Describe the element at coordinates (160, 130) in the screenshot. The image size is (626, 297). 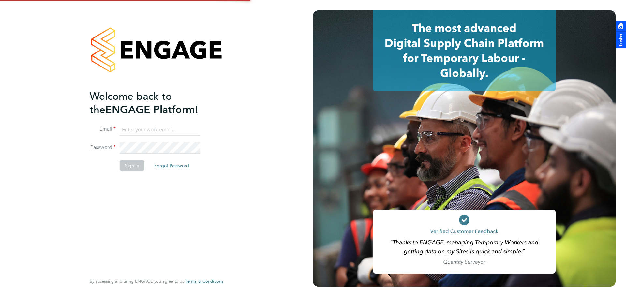
I see `input: Enter your work email...` at that location.